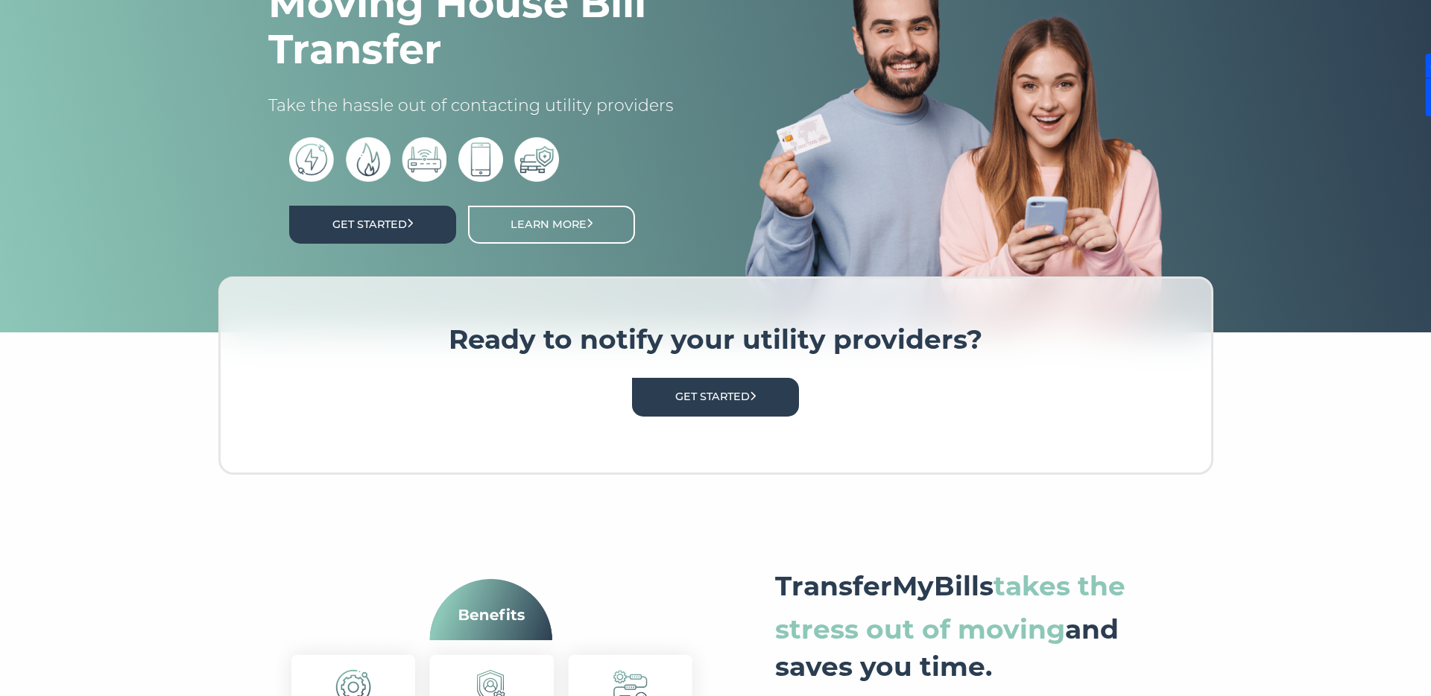  Describe the element at coordinates (477, 106) in the screenshot. I see `p: Take the hassle out of contacting utility providers` at that location.